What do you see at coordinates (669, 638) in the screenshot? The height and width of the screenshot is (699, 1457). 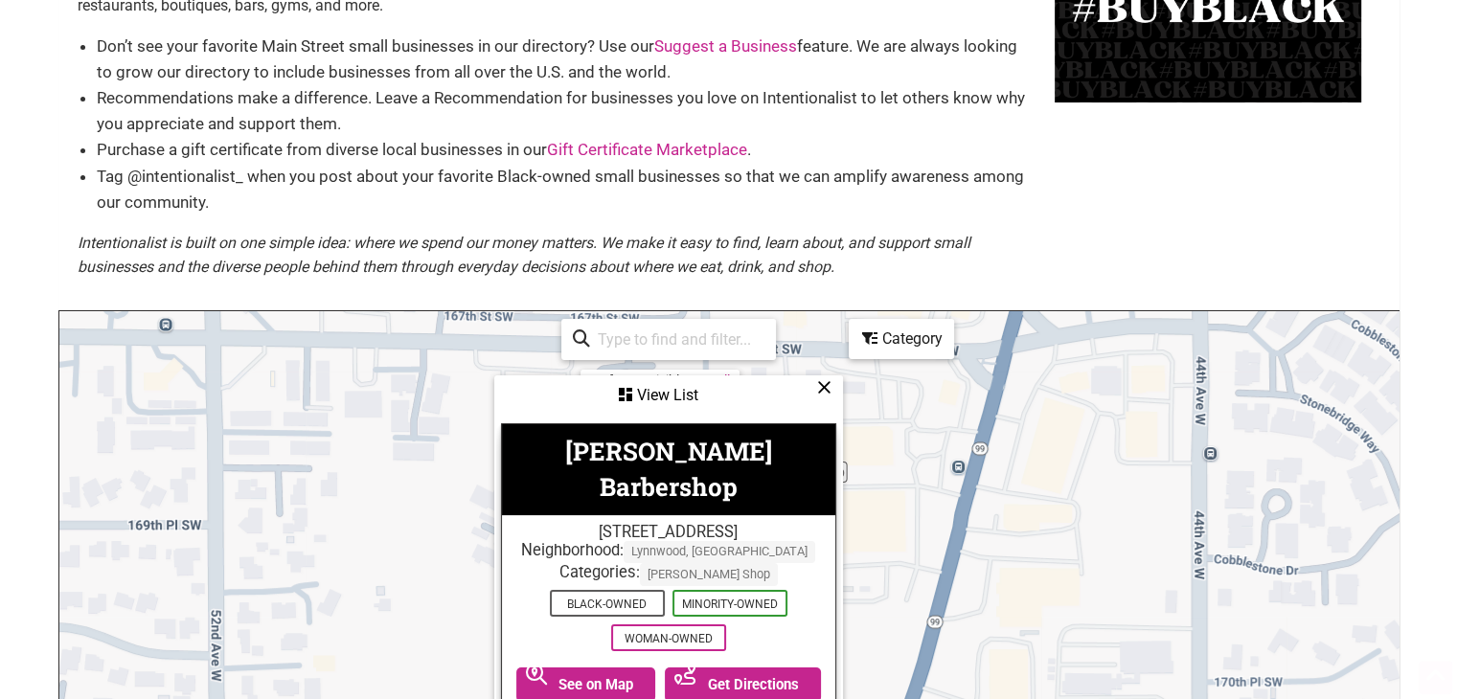 I see `span: Woman-Owned` at bounding box center [669, 638].